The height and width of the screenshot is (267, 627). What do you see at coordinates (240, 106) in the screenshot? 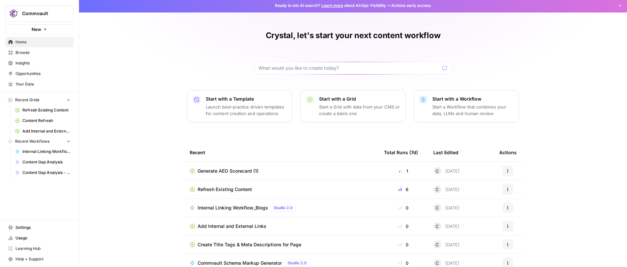
I see `button: Start with a TemplateLaunch best-practice driven templates for content creation and operations` at bounding box center [240, 106].